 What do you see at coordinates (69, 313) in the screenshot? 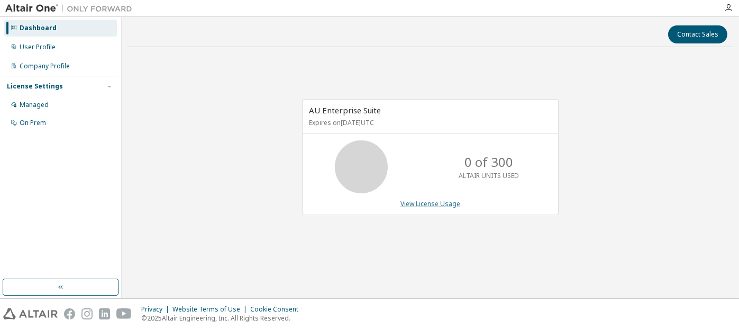
I see `img: facebook.svg` at bounding box center [69, 313].